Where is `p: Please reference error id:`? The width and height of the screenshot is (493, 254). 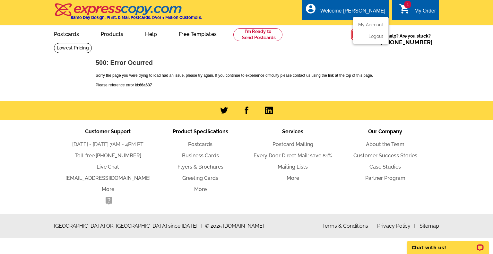
p: Please reference error id: is located at coordinates (247, 85).